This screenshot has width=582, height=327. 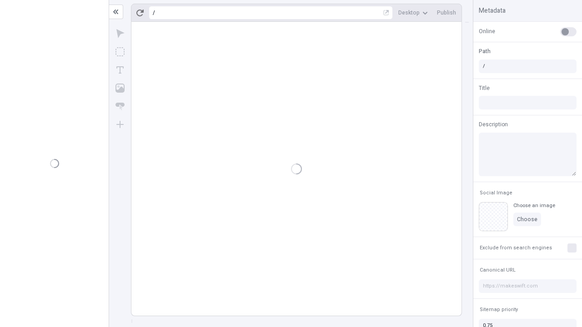 I want to click on span: Path, so click(x=485, y=51).